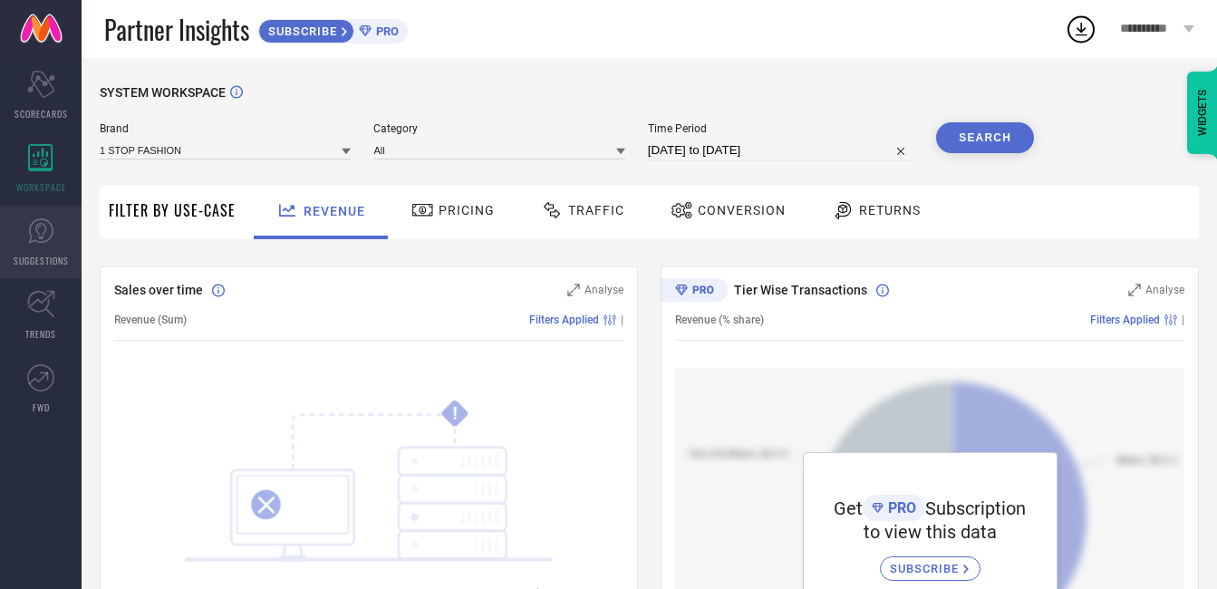 This screenshot has height=589, width=1217. Describe the element at coordinates (694, 292) in the screenshot. I see `div: Premium` at that location.